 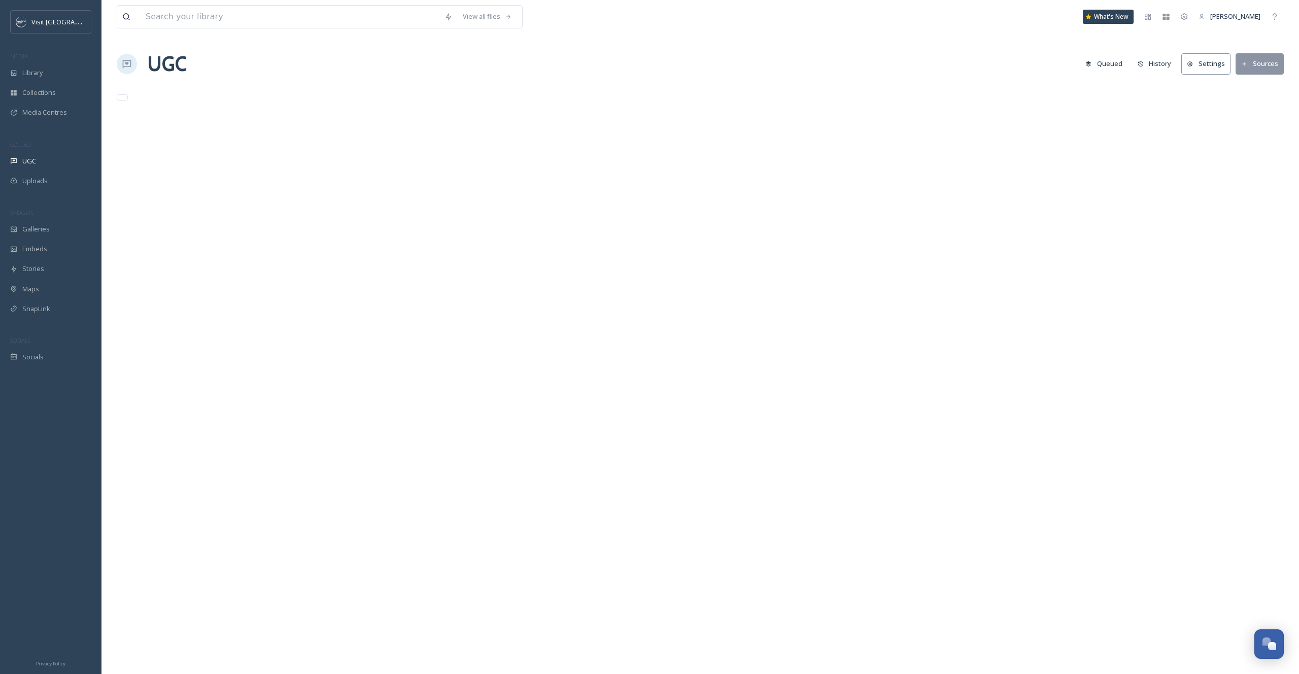 I want to click on a: What's New, so click(x=1108, y=17).